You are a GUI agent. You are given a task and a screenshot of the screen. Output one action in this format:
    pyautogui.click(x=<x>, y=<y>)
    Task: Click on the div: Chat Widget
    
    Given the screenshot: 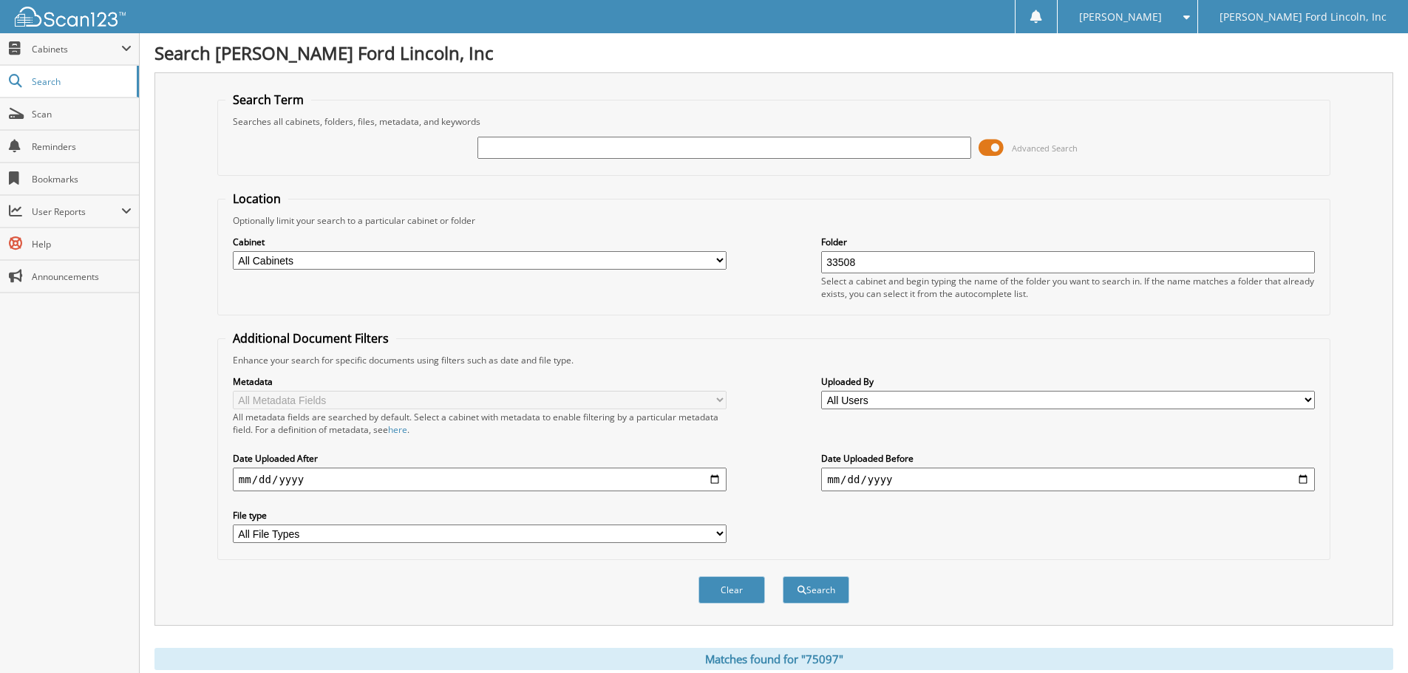 What is the action you would take?
    pyautogui.click(x=1371, y=638)
    